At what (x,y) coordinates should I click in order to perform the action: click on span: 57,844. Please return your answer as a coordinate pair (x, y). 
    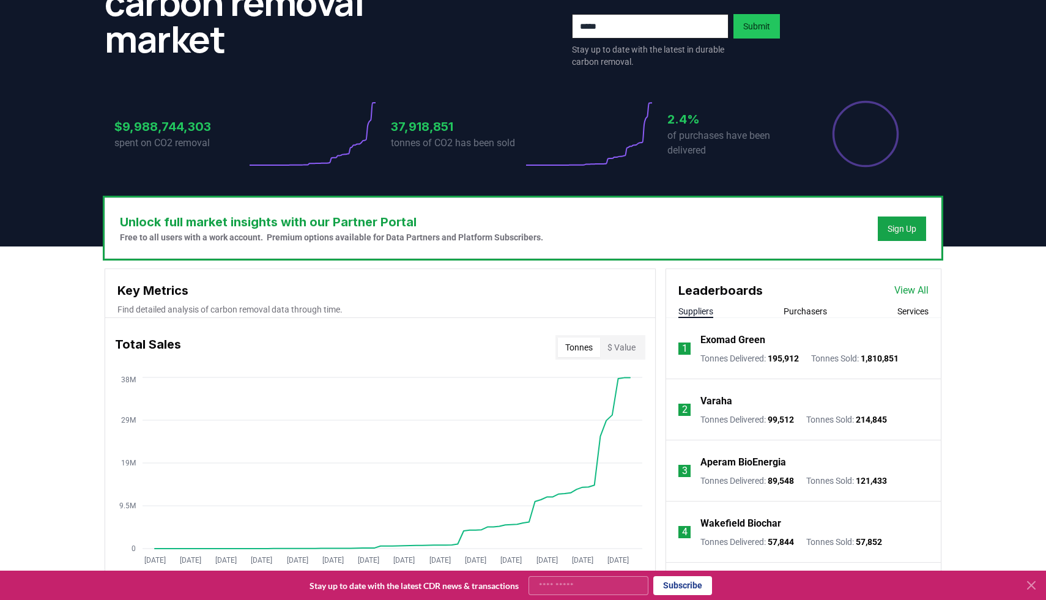
    Looking at the image, I should click on (780, 542).